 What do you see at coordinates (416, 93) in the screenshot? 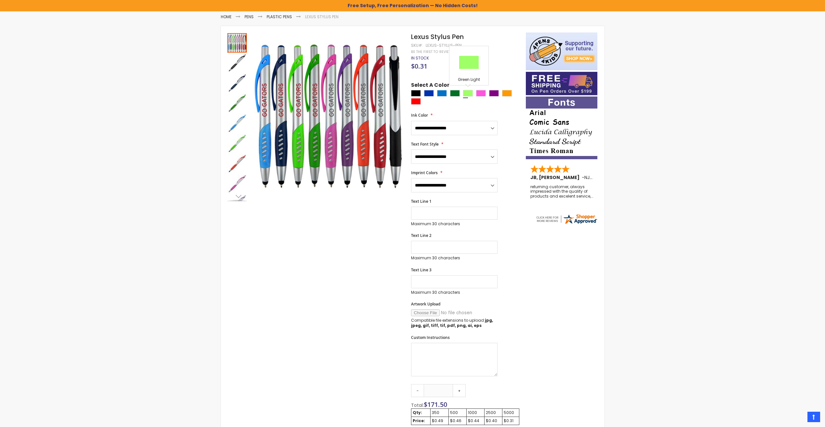
I see `div: Black` at bounding box center [416, 93].